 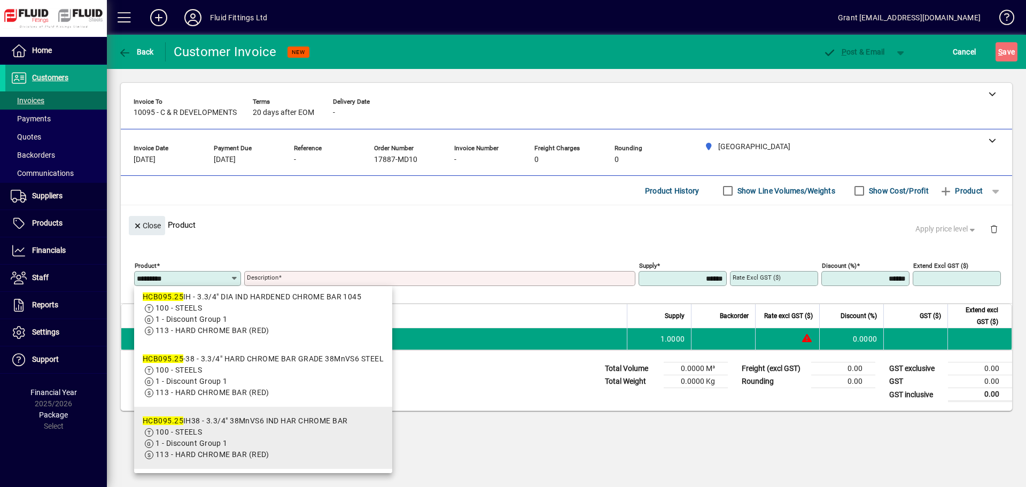 What do you see at coordinates (946, 229) in the screenshot?
I see `span: Apply price level` at bounding box center [946, 229].